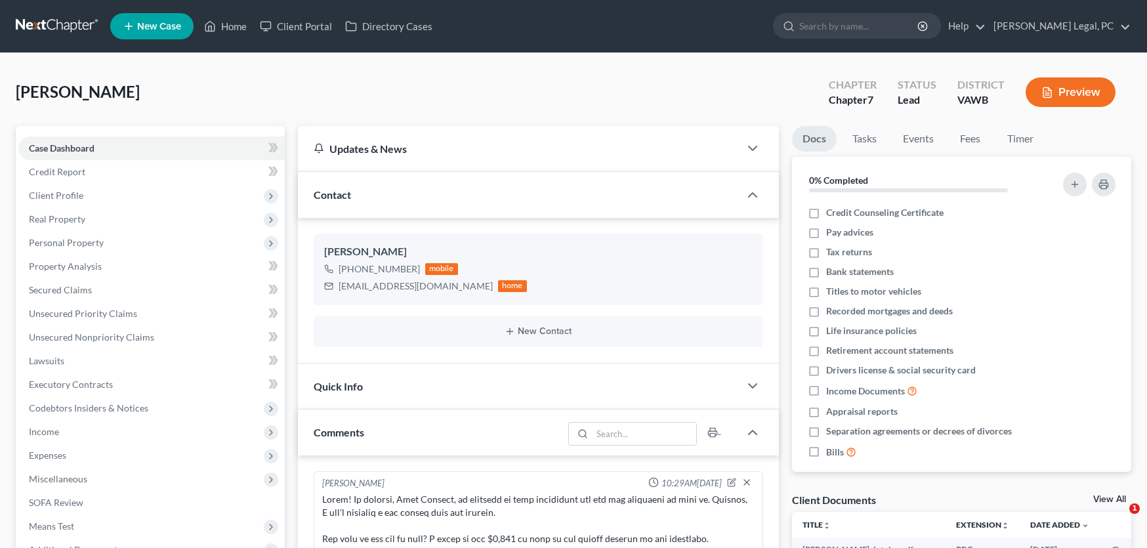 The height and width of the screenshot is (548, 1147). I want to click on a: View All, so click(1109, 499).